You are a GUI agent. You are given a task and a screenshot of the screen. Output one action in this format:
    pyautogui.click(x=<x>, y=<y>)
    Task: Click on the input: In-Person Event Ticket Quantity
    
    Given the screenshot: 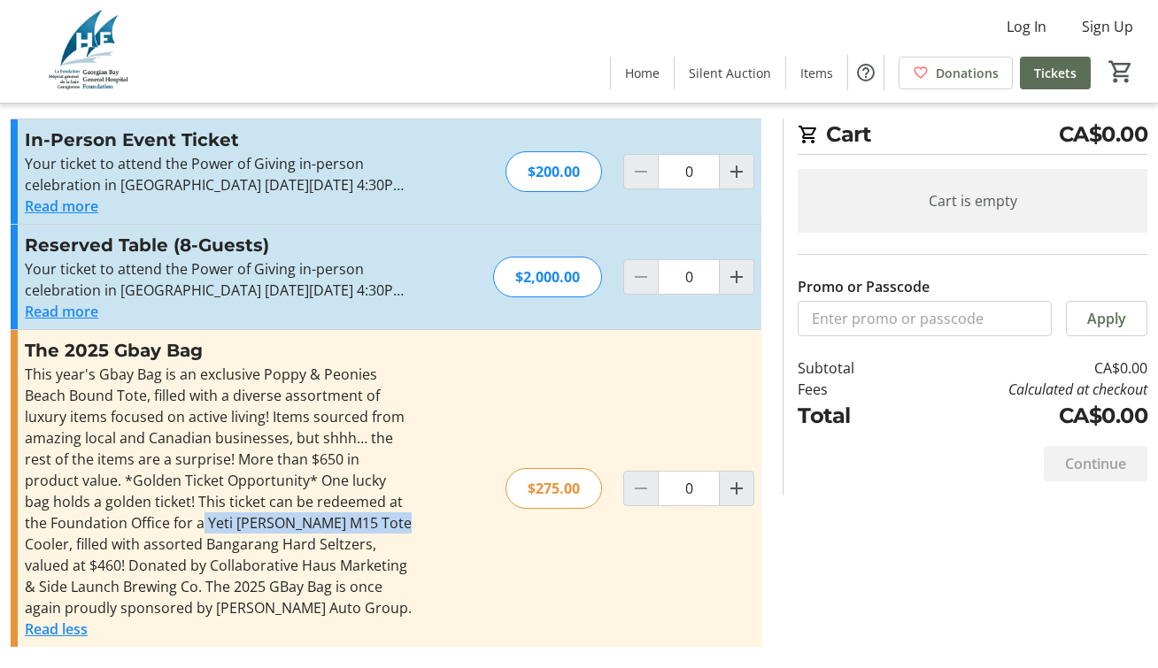 What is the action you would take?
    pyautogui.click(x=689, y=172)
    